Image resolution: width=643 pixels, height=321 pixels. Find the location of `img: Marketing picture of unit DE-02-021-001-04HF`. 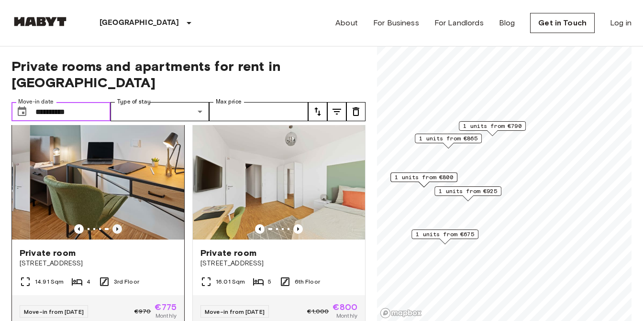

img: Marketing picture of unit DE-02-021-001-04HF is located at coordinates (279, 182).